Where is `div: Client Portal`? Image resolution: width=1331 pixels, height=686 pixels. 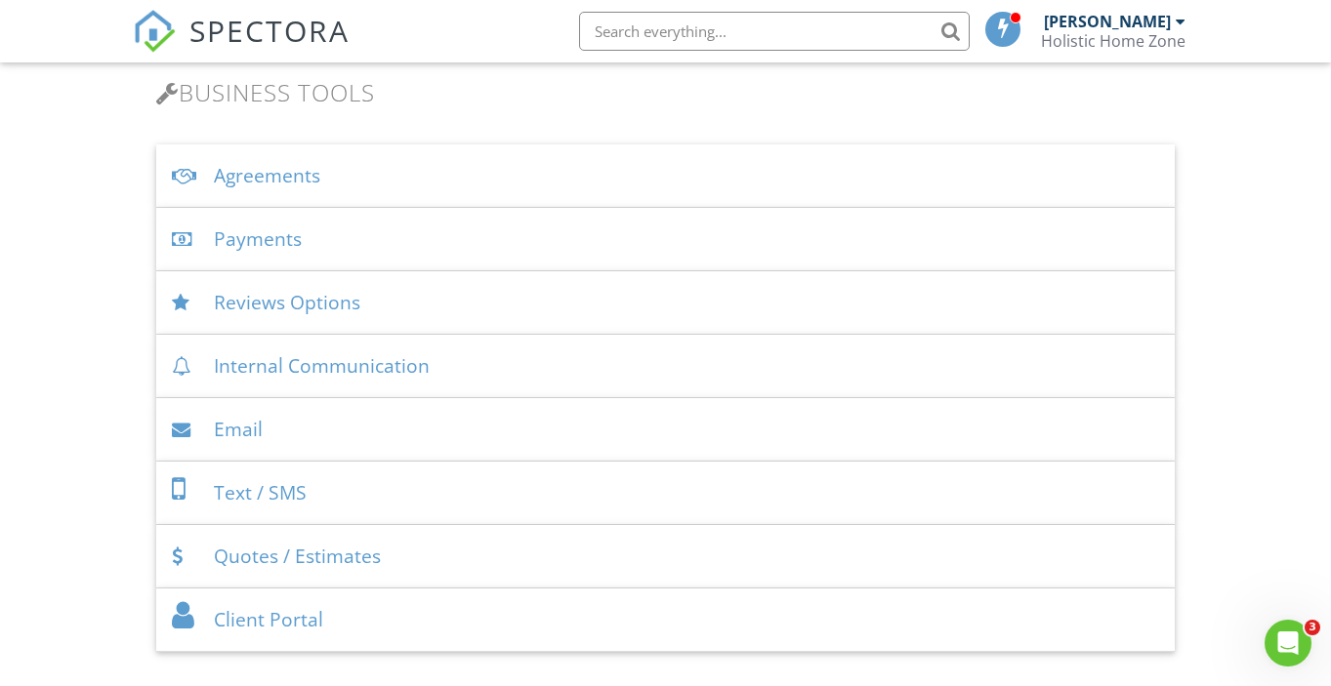 div: Client Portal is located at coordinates (665, 620).